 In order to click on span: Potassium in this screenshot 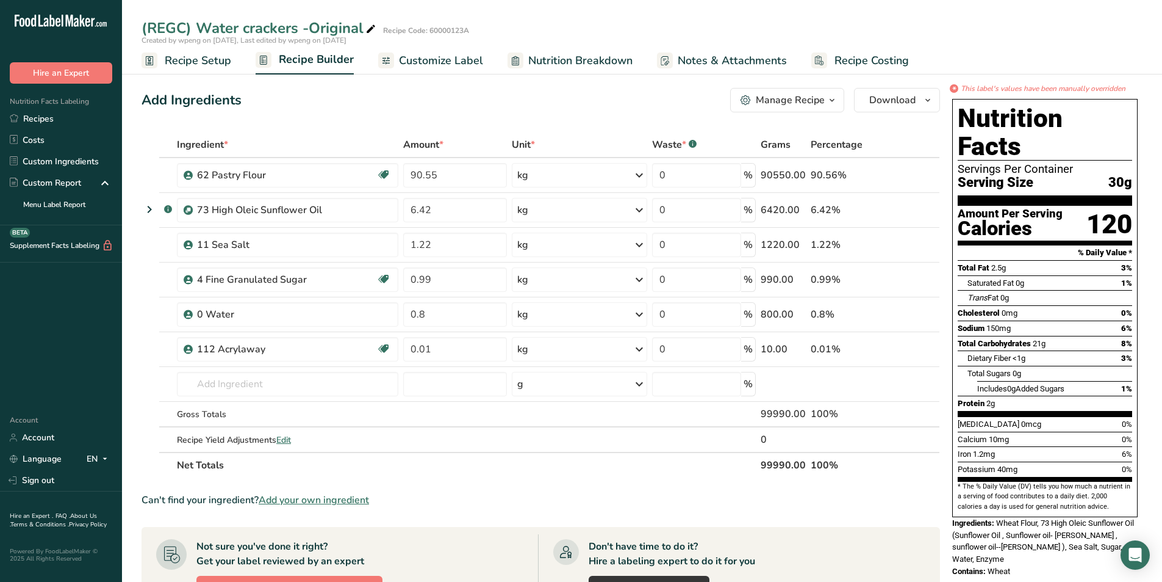, I will do `click(977, 469)`.